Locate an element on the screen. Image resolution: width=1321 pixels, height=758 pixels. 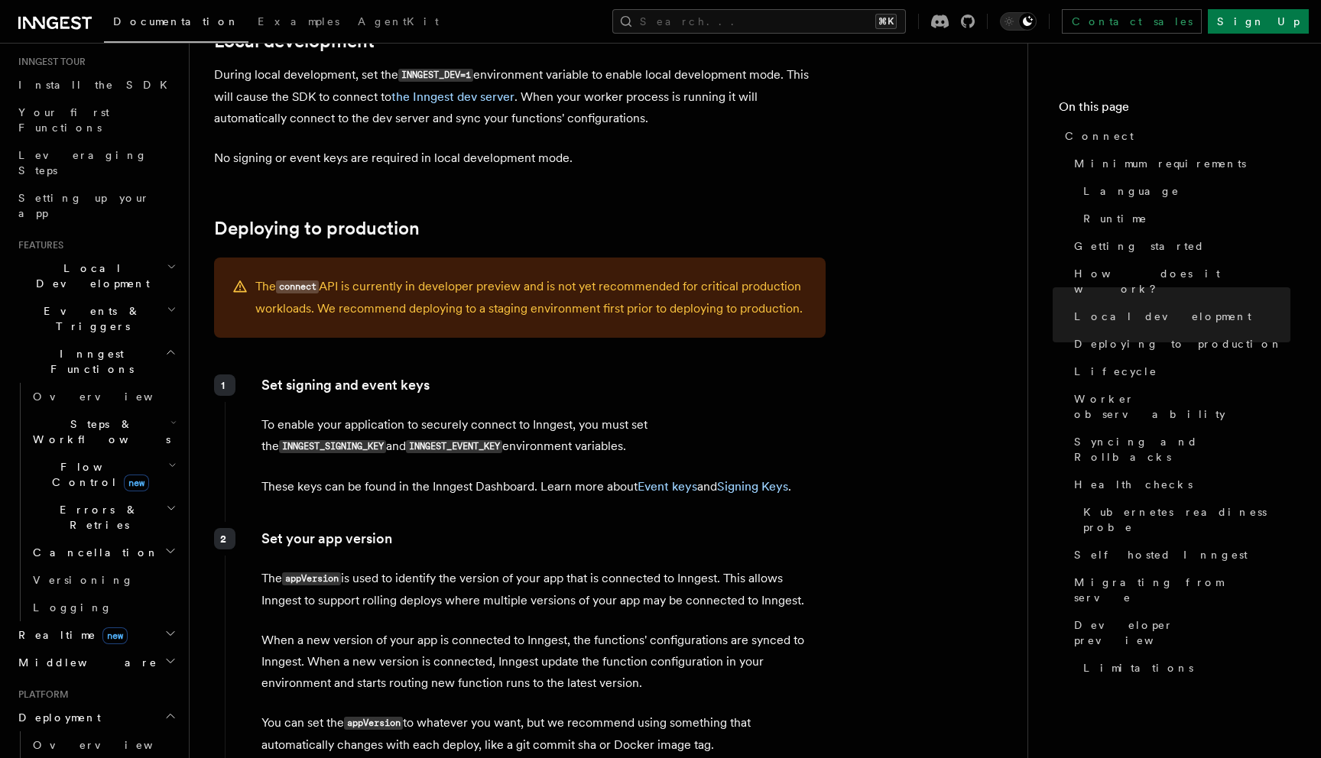
a: the Inngest dev server is located at coordinates (453, 96).